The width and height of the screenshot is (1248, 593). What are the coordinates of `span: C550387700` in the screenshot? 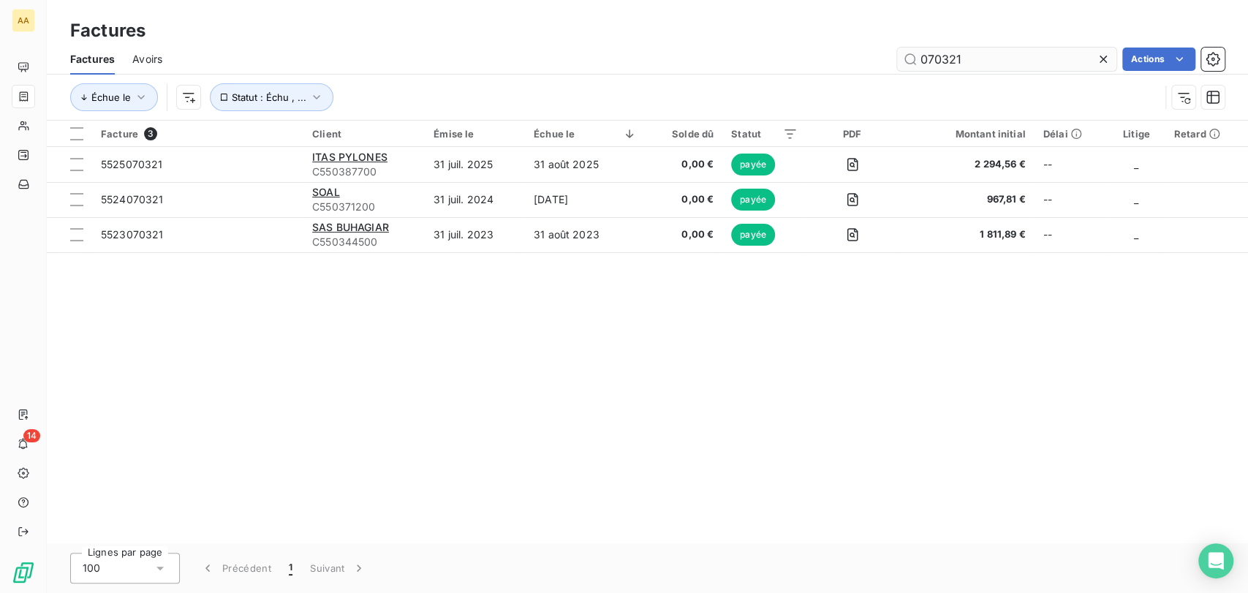 It's located at (364, 172).